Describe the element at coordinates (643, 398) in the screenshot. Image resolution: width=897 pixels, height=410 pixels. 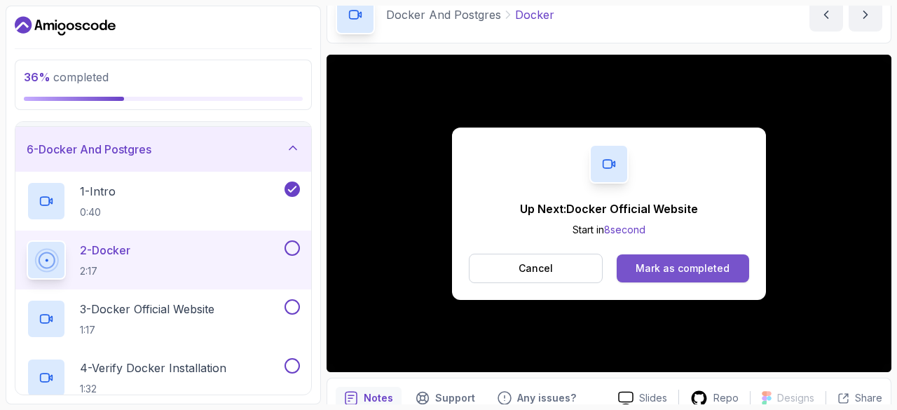
I see `a: Slides` at that location.